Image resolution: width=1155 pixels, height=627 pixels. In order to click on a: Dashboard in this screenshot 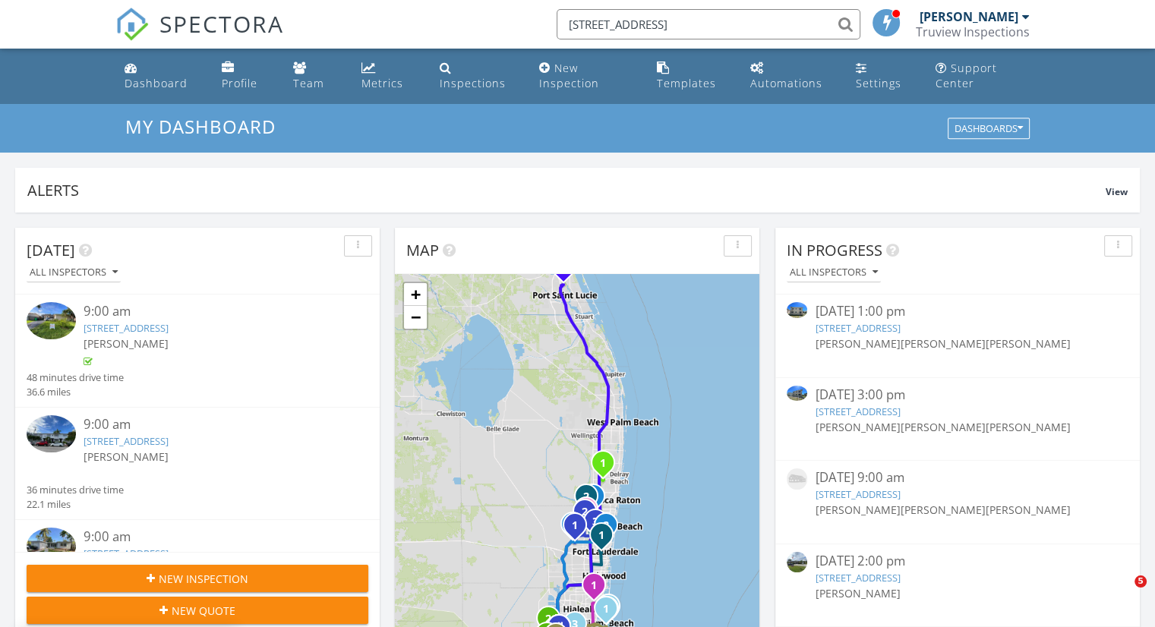, I will do `click(161, 76)`.